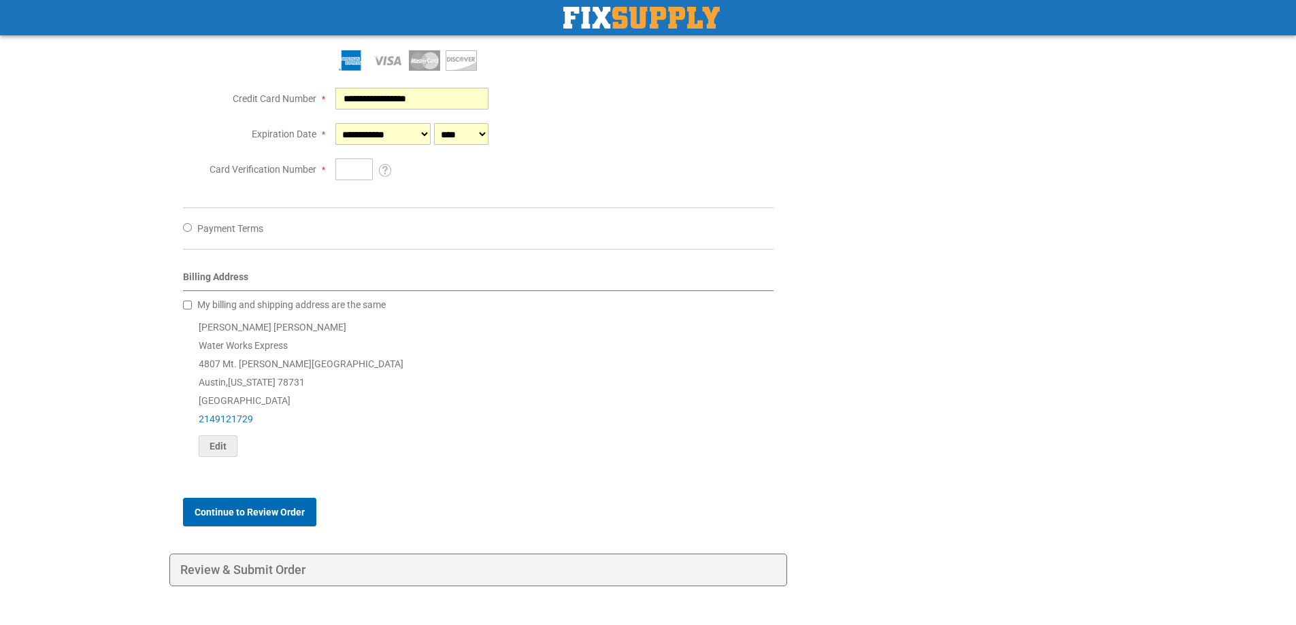  Describe the element at coordinates (478, 280) in the screenshot. I see `div: Billing Address` at that location.